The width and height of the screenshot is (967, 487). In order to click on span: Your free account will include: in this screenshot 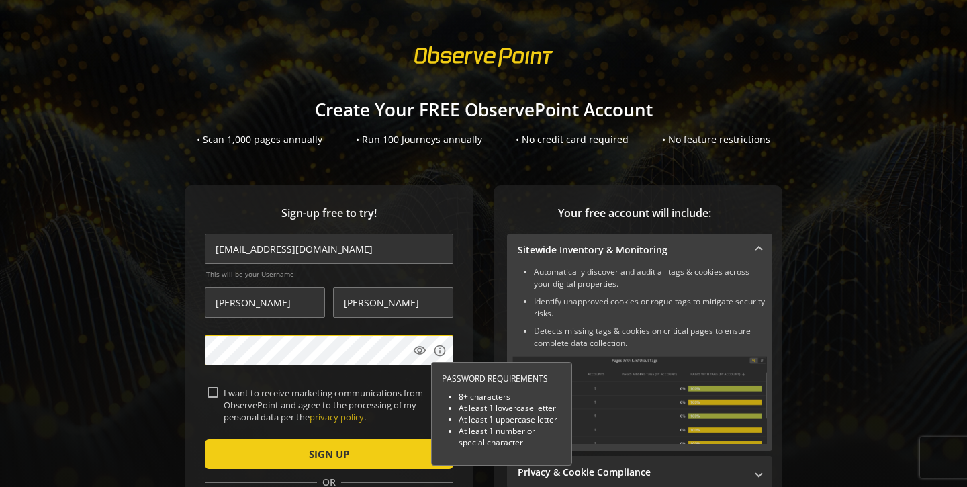, I will do `click(634, 213)`.